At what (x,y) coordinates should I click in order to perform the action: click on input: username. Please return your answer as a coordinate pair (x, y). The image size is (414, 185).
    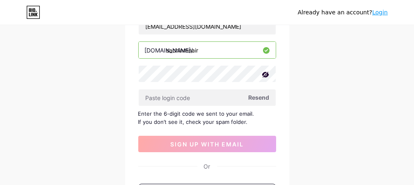
    Looking at the image, I should click on (207, 50).